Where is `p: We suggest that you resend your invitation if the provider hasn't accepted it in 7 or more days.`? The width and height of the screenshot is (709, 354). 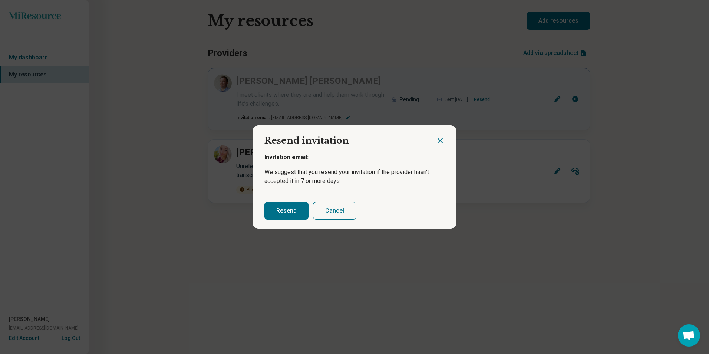 p: We suggest that you resend your invitation if the provider hasn't accepted it in 7 or more days. is located at coordinates (354, 176).